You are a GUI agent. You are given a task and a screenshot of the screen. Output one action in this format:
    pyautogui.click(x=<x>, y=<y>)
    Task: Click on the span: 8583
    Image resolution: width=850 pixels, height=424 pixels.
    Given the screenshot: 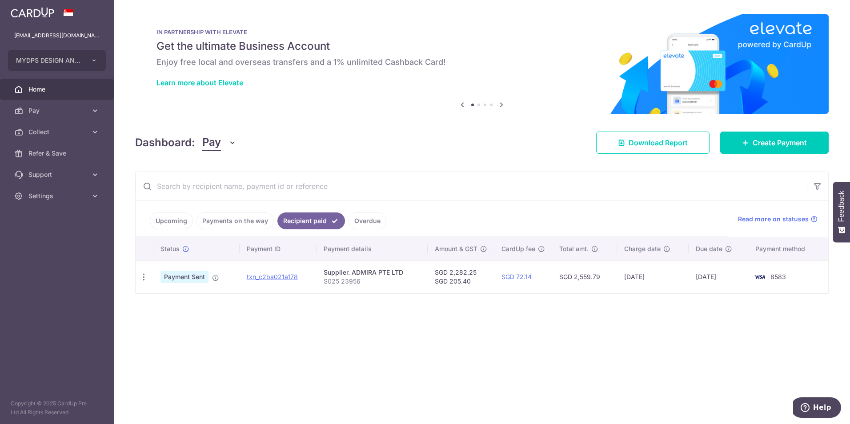 What is the action you would take?
    pyautogui.click(x=778, y=277)
    